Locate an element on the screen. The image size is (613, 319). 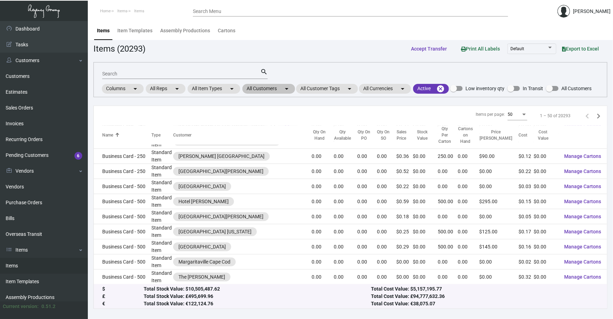
td: $0.32 is located at coordinates (526, 277).